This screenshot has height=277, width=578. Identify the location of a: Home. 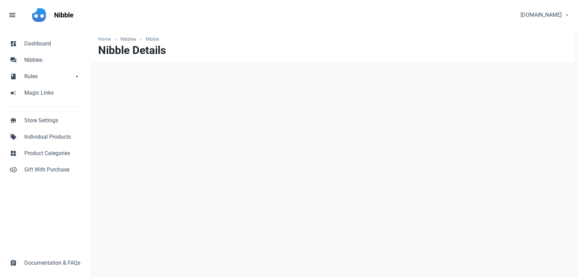
(106, 39).